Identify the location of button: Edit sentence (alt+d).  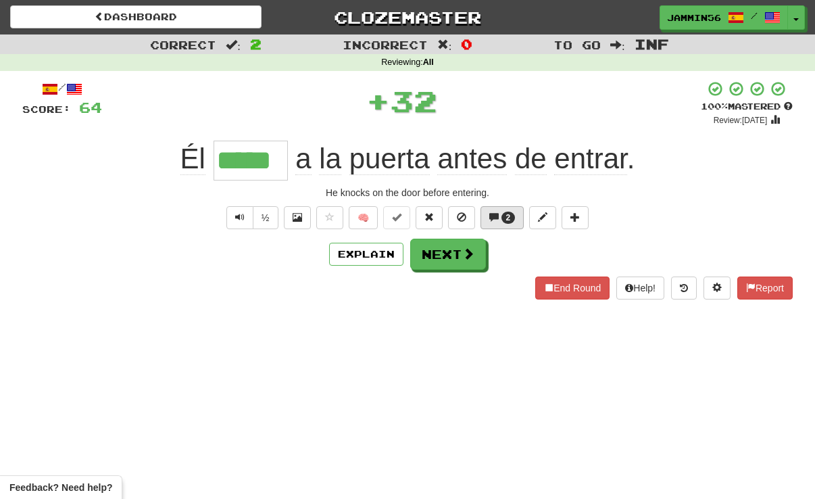
(543, 218).